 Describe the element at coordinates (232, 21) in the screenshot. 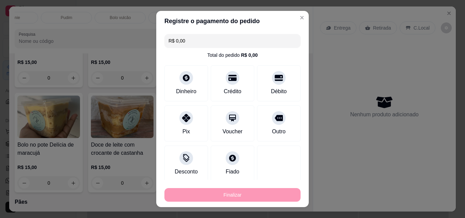

I see `header: Registre o pagamento do pedido` at that location.